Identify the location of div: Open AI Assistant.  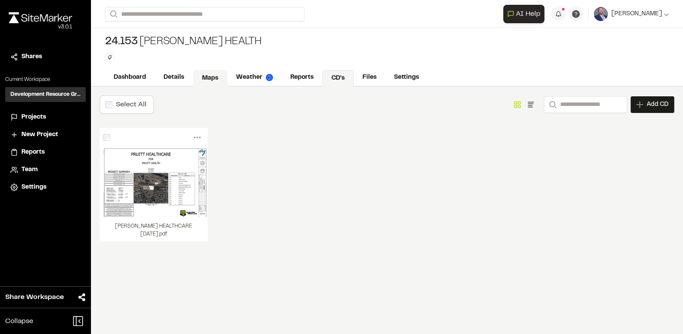
(525, 14).